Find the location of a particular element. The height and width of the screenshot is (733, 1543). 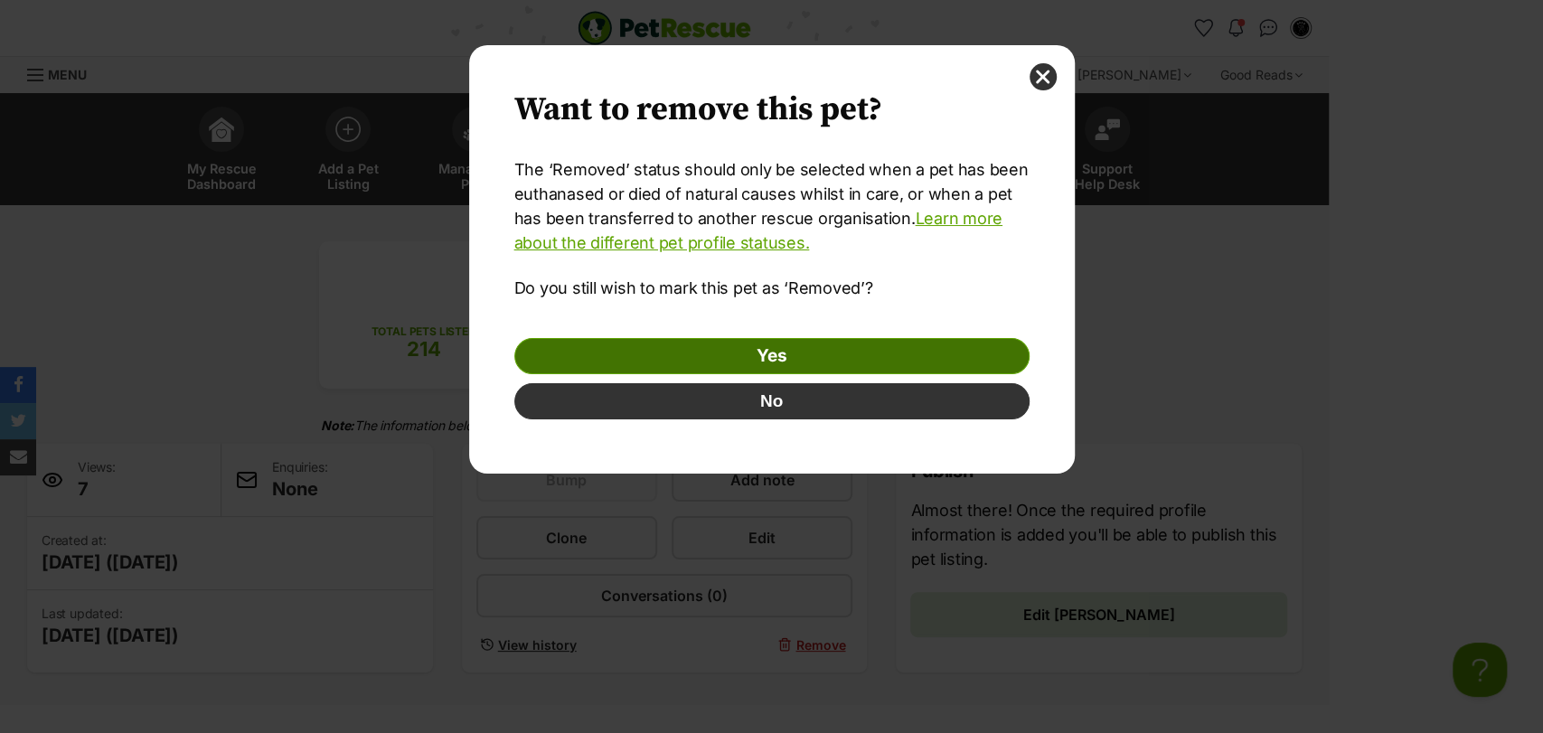

p: The ‘Removed’ status should only be selected when a pet has been euthanased or died of natural ca... is located at coordinates (772, 206).